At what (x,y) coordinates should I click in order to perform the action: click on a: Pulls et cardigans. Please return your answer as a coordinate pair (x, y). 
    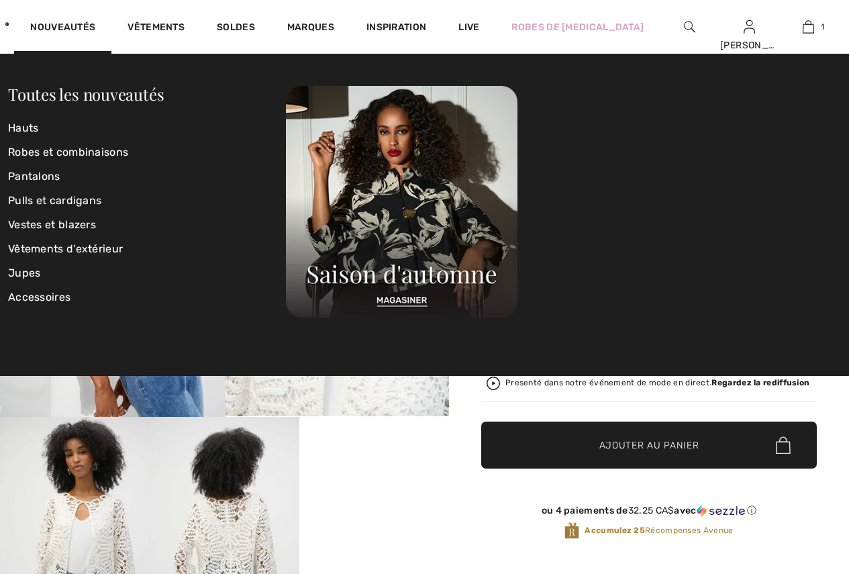
    Looking at the image, I should click on (147, 201).